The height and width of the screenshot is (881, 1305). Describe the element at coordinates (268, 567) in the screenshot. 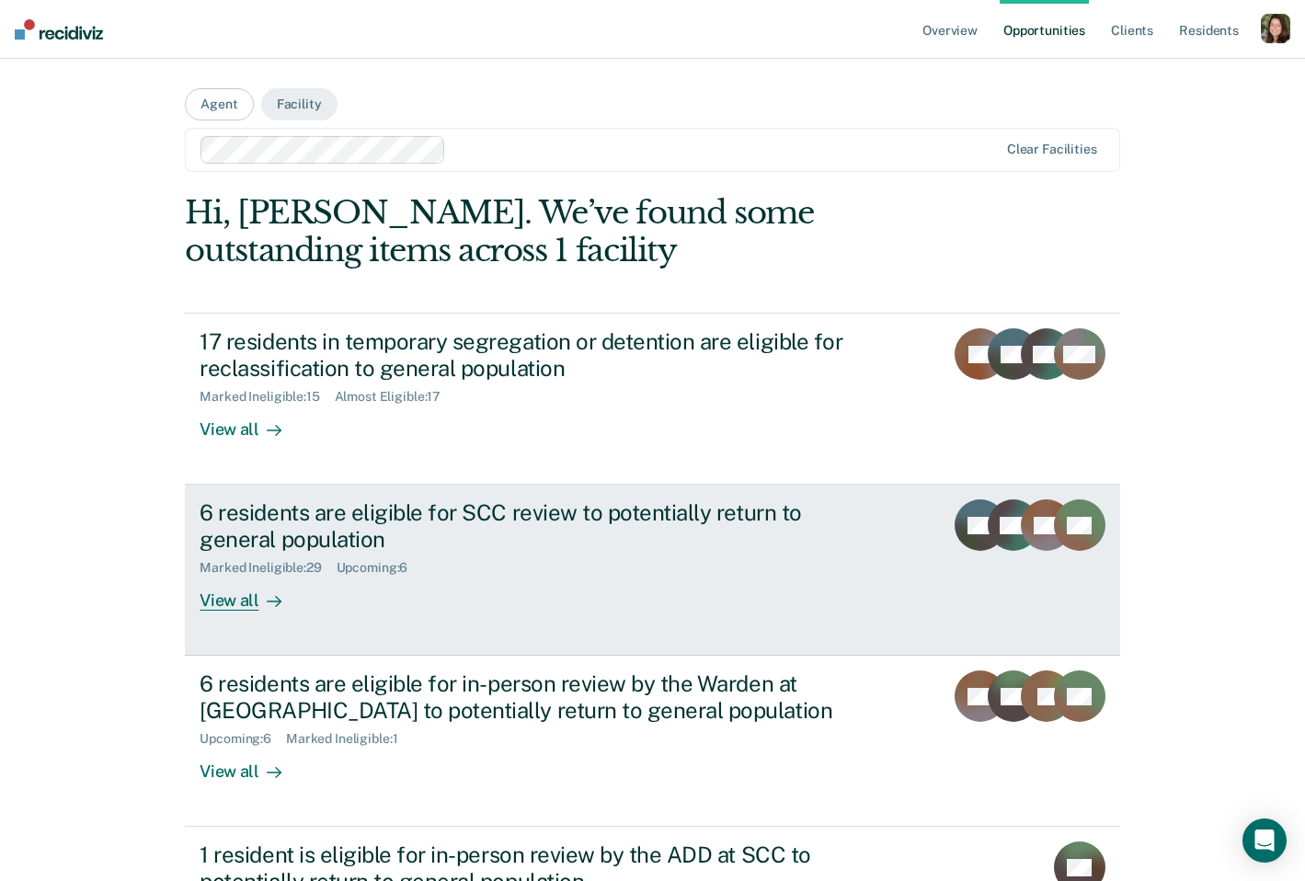

I see `div: Marked Ineligible : 29` at that location.